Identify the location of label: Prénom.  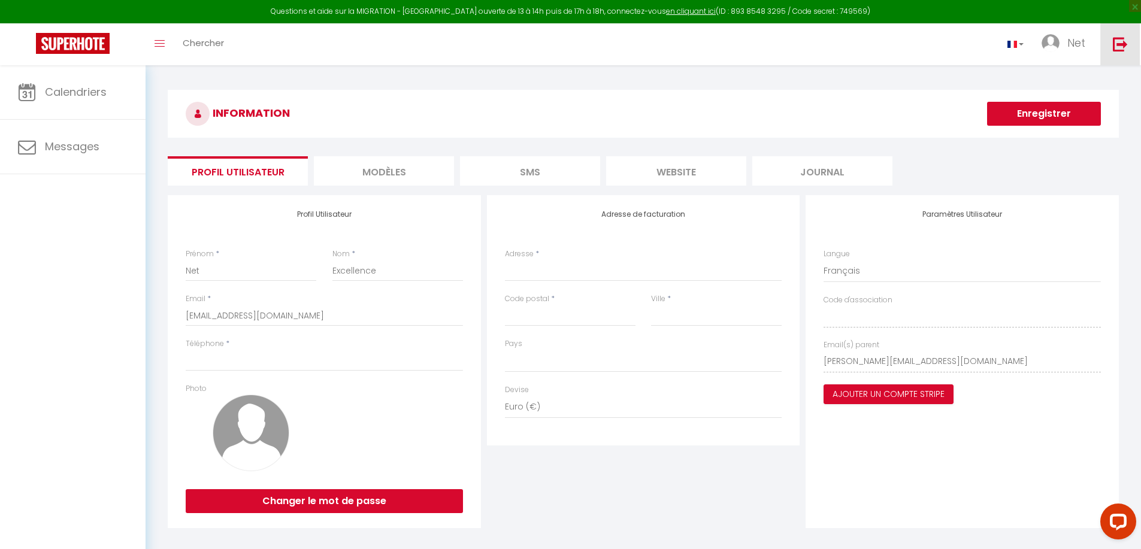
(199, 254).